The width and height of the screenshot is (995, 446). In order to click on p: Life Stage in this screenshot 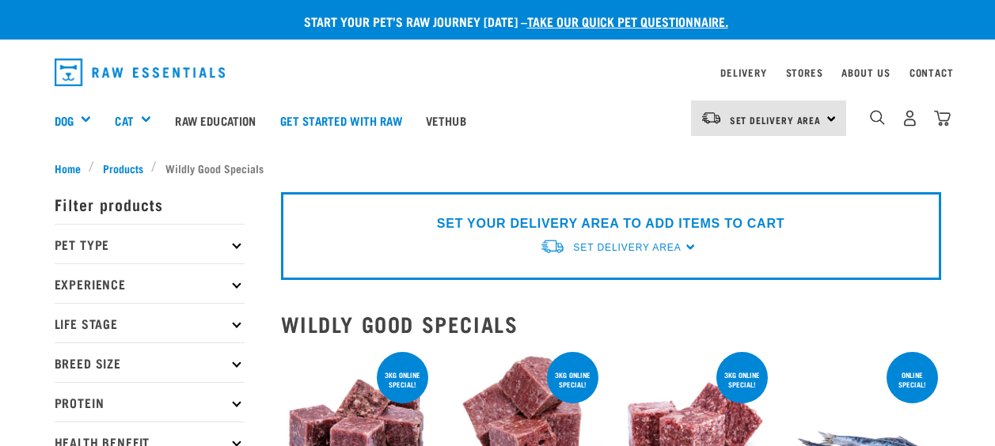, I will do `click(150, 323)`.